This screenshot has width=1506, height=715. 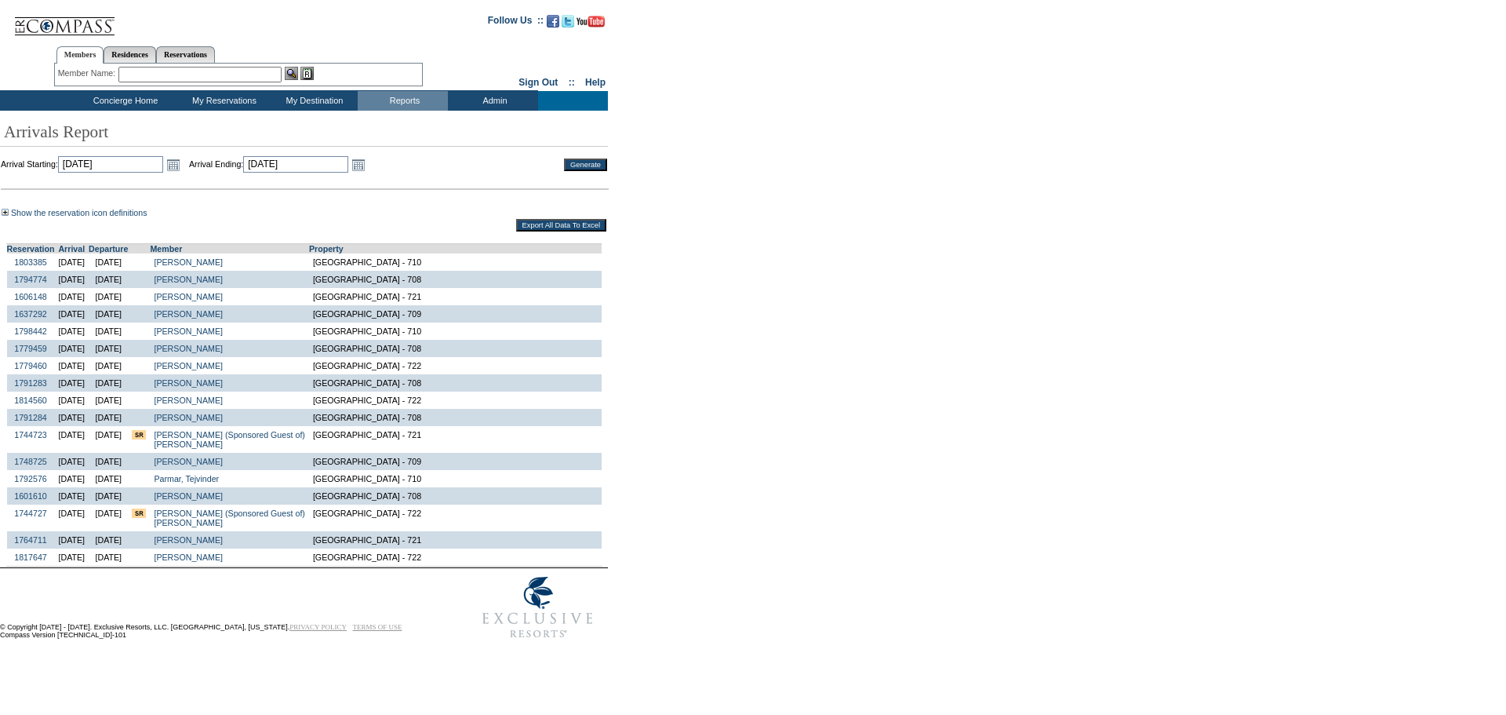 I want to click on a: 1791283, so click(x=31, y=383).